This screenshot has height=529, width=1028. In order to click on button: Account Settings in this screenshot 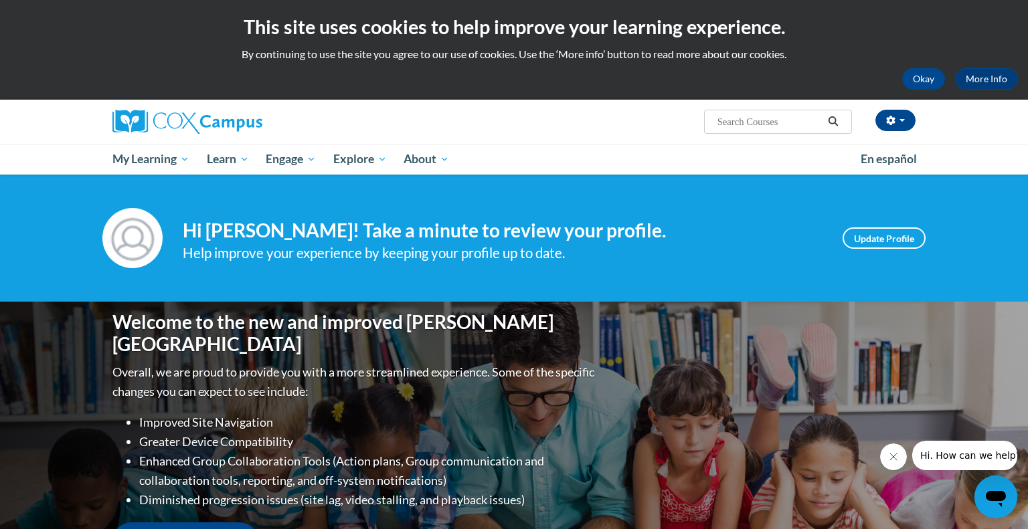, I will do `click(895, 120)`.